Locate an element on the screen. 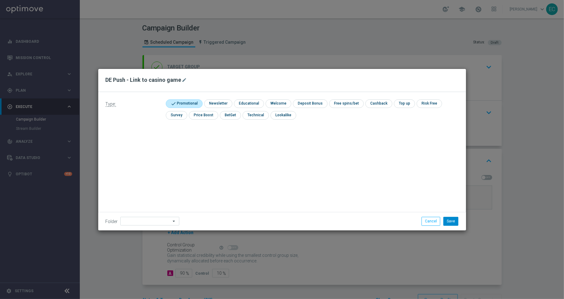 This screenshot has height=299, width=564. span: Type: is located at coordinates (111, 104).